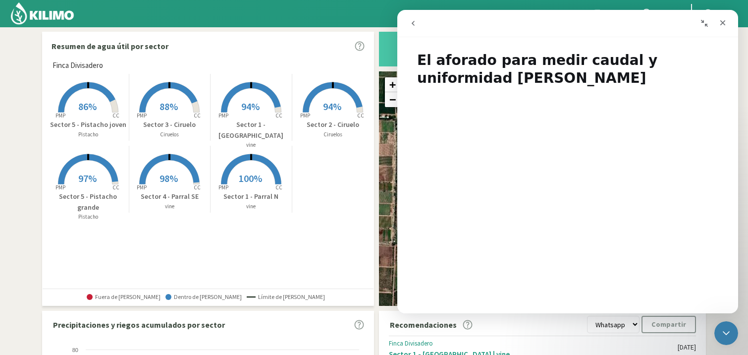 Image resolution: width=748 pixels, height=355 pixels. Describe the element at coordinates (88, 202) in the screenshot. I see `p: Sector 5 - Pistacho grande` at that location.